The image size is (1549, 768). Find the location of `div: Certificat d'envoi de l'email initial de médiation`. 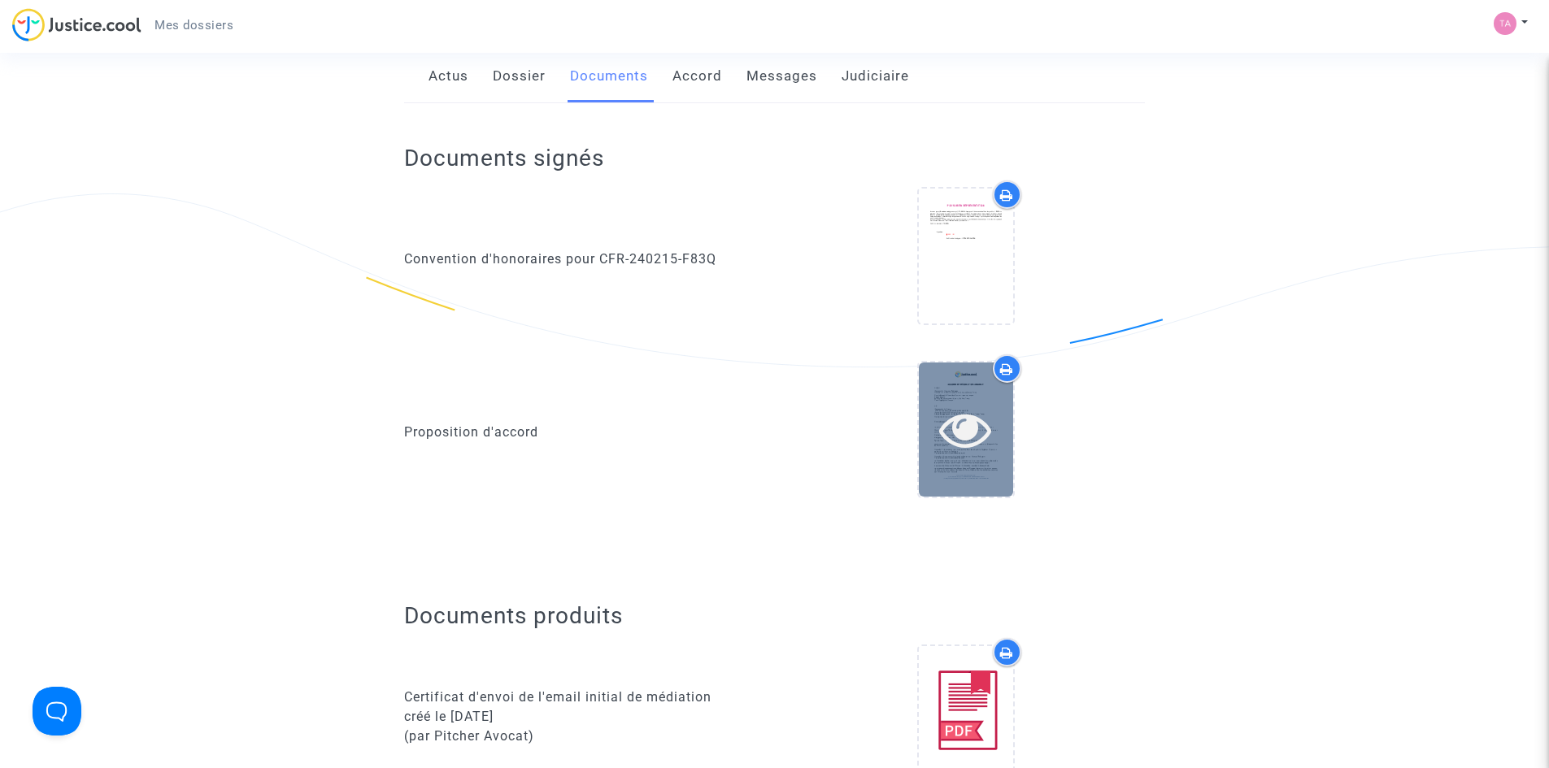

div: Certificat d'envoi de l'email initial de médiation is located at coordinates (583, 698).